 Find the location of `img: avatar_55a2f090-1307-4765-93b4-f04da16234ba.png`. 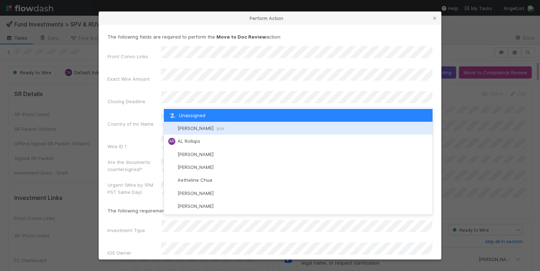

img: avatar_55a2f090-1307-4765-93b4-f04da16234ba.png is located at coordinates (172, 154).